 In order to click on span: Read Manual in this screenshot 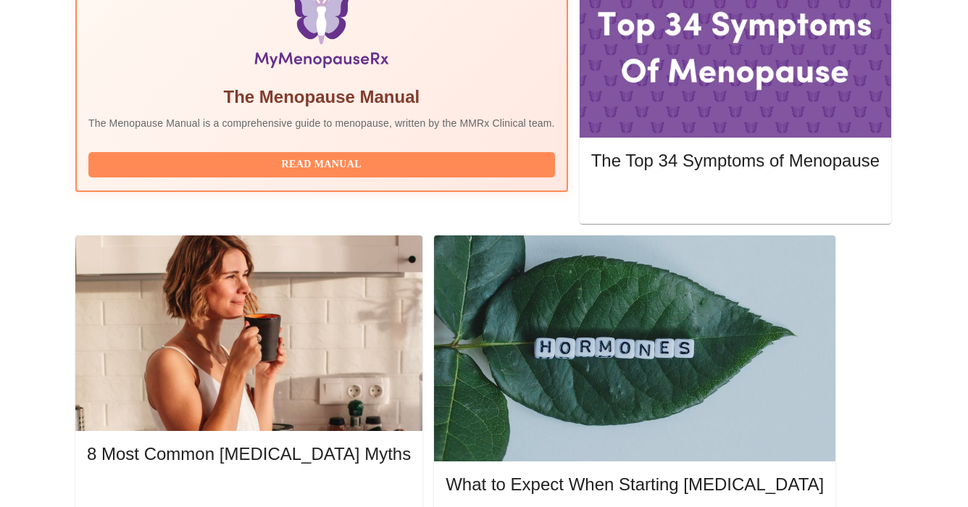, I will do `click(322, 164)`.